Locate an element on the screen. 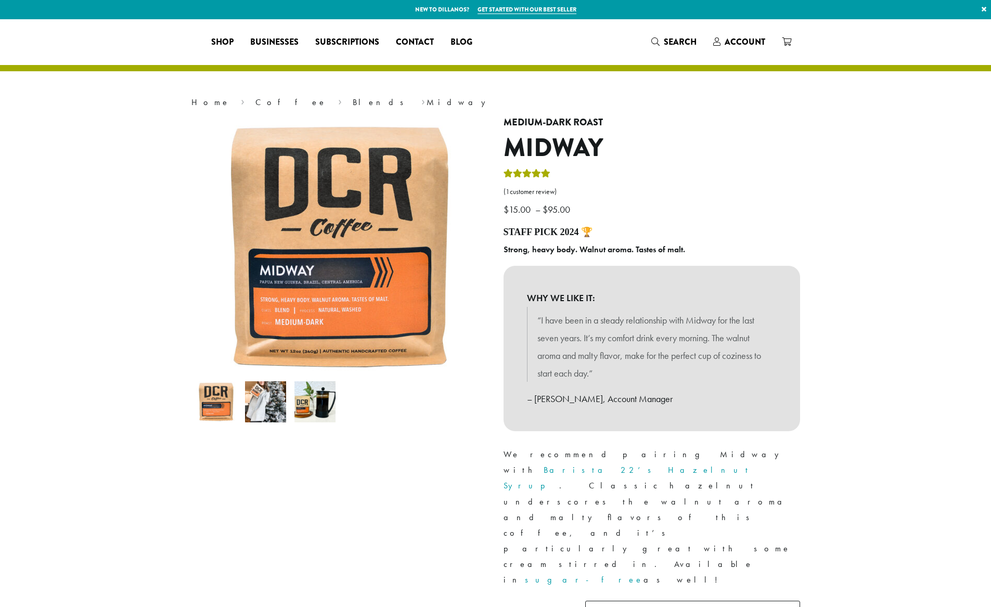 The width and height of the screenshot is (991, 607). span: 1 is located at coordinates (508, 191).